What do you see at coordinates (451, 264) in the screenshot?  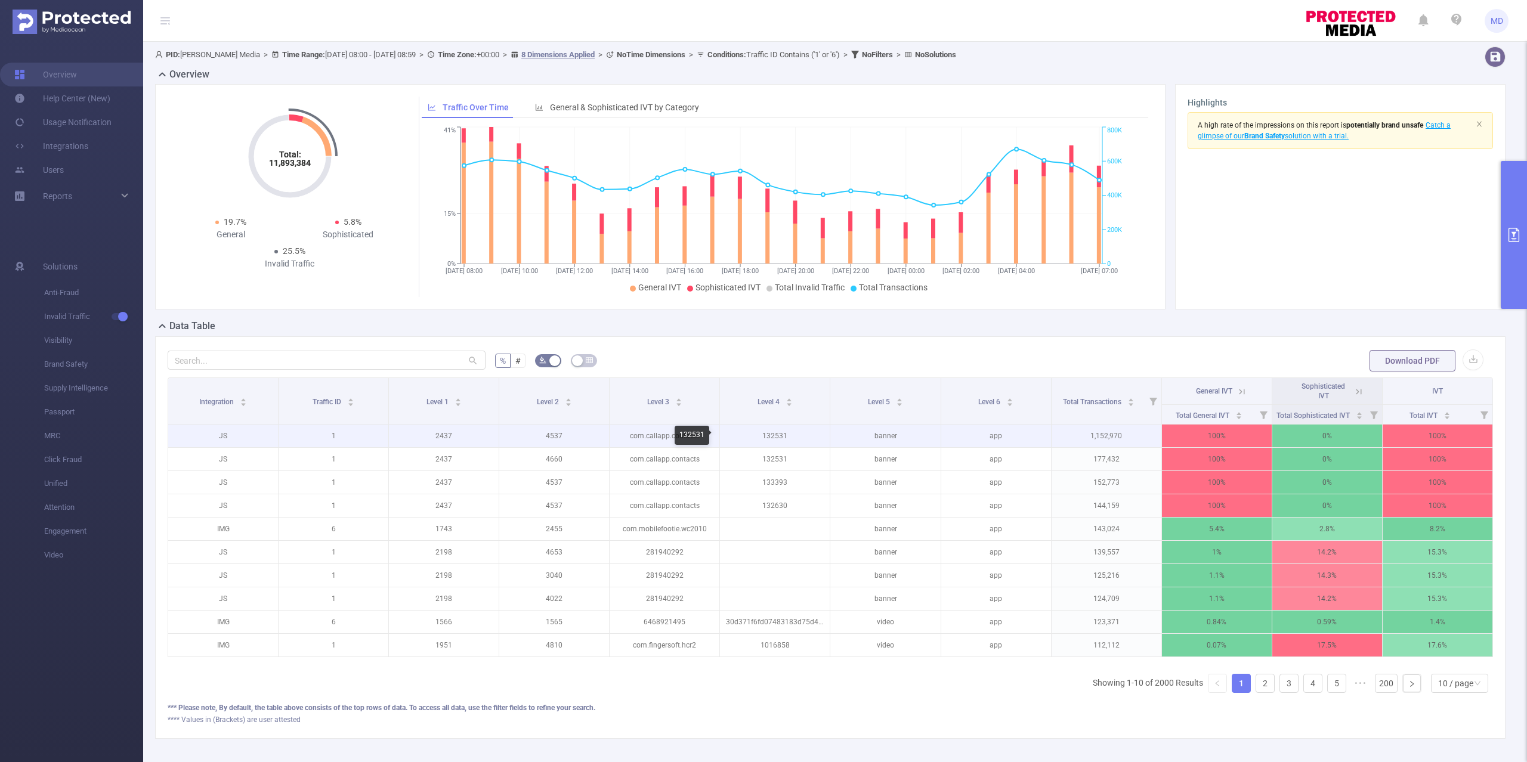 I see `tspan: 0%` at bounding box center [451, 264].